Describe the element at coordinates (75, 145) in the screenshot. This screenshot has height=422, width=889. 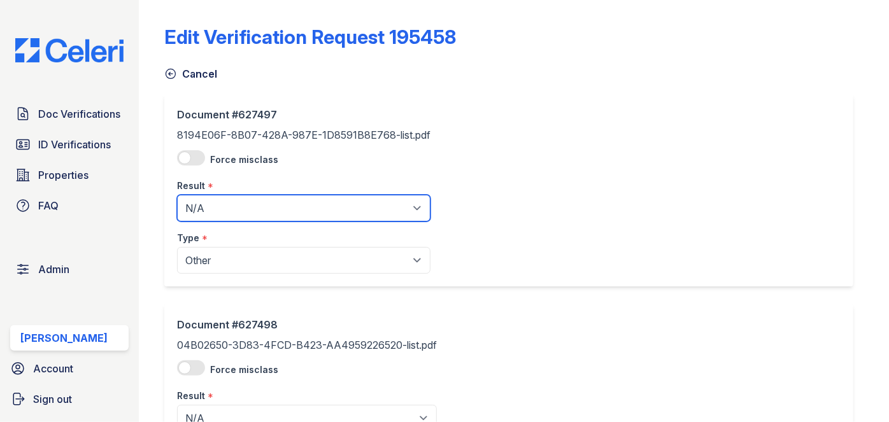
I see `span: ID Verifications` at that location.